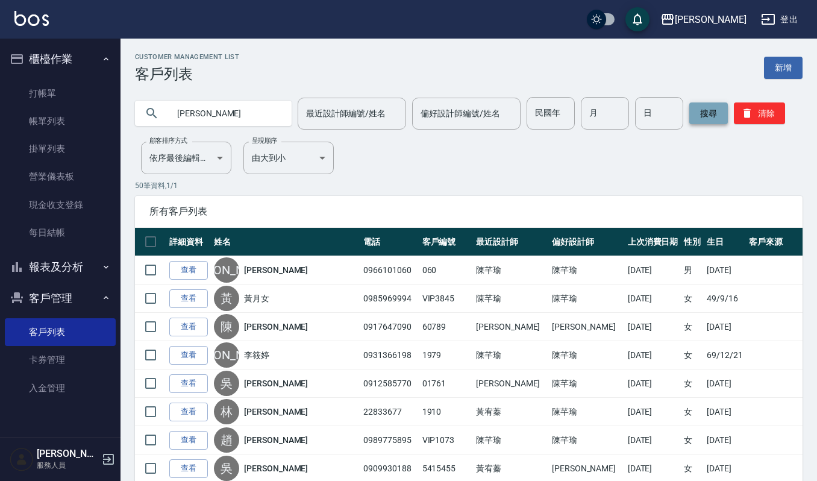 This screenshot has width=817, height=481. I want to click on a: 打帳單, so click(60, 93).